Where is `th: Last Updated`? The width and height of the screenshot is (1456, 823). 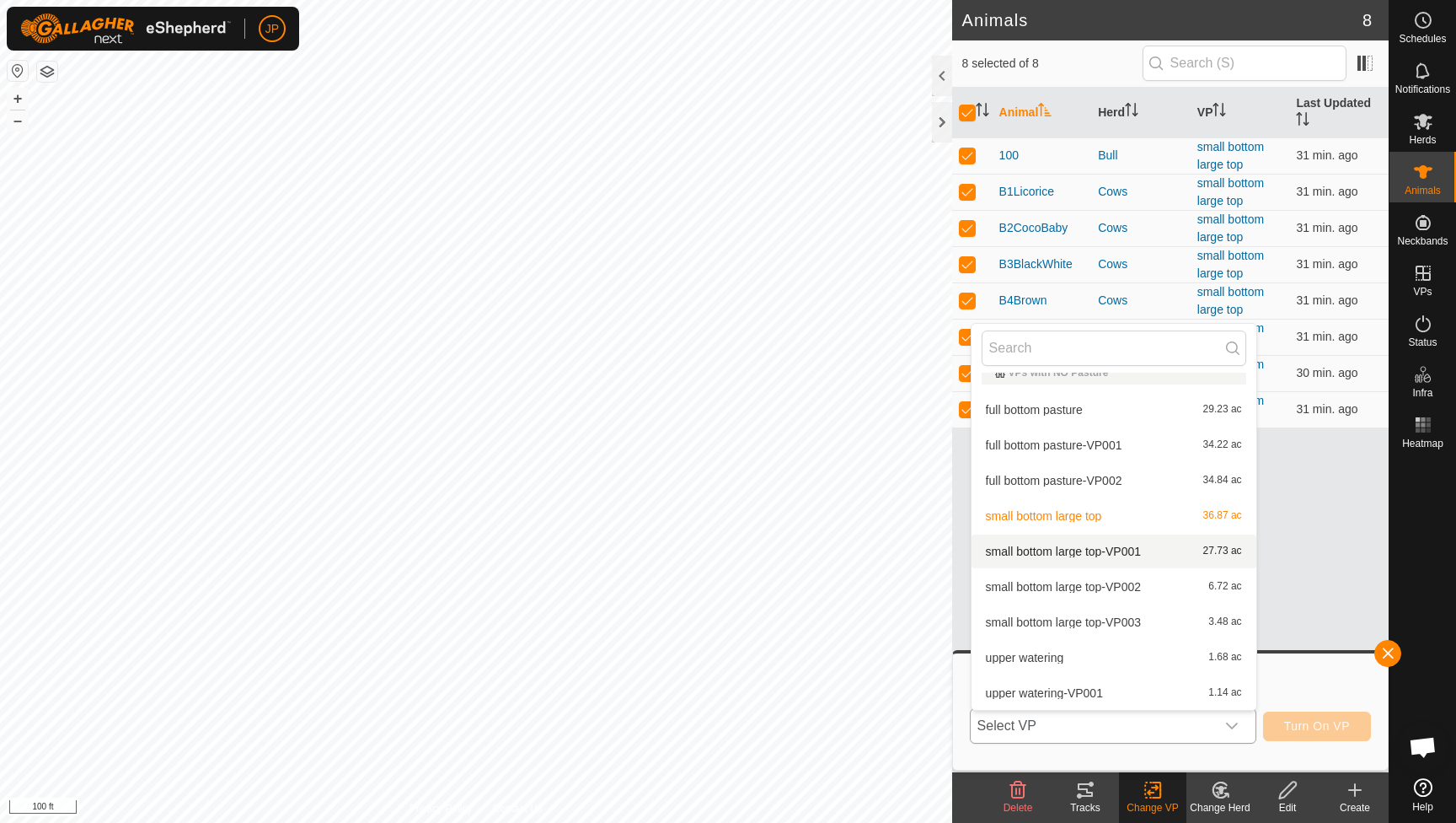
th: Last Updated is located at coordinates (1338, 113).